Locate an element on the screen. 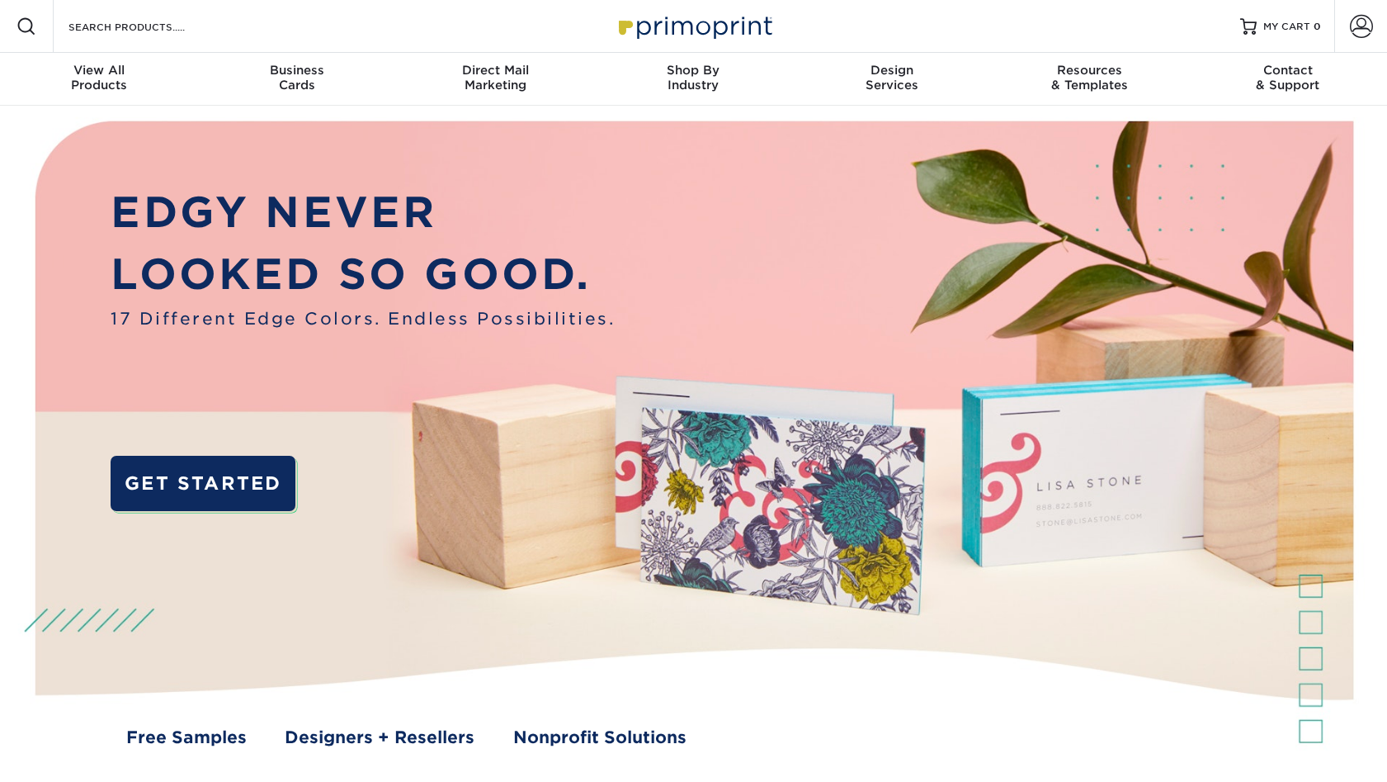 This screenshot has height=782, width=1387. a: Shop ByIndustry is located at coordinates (693, 79).